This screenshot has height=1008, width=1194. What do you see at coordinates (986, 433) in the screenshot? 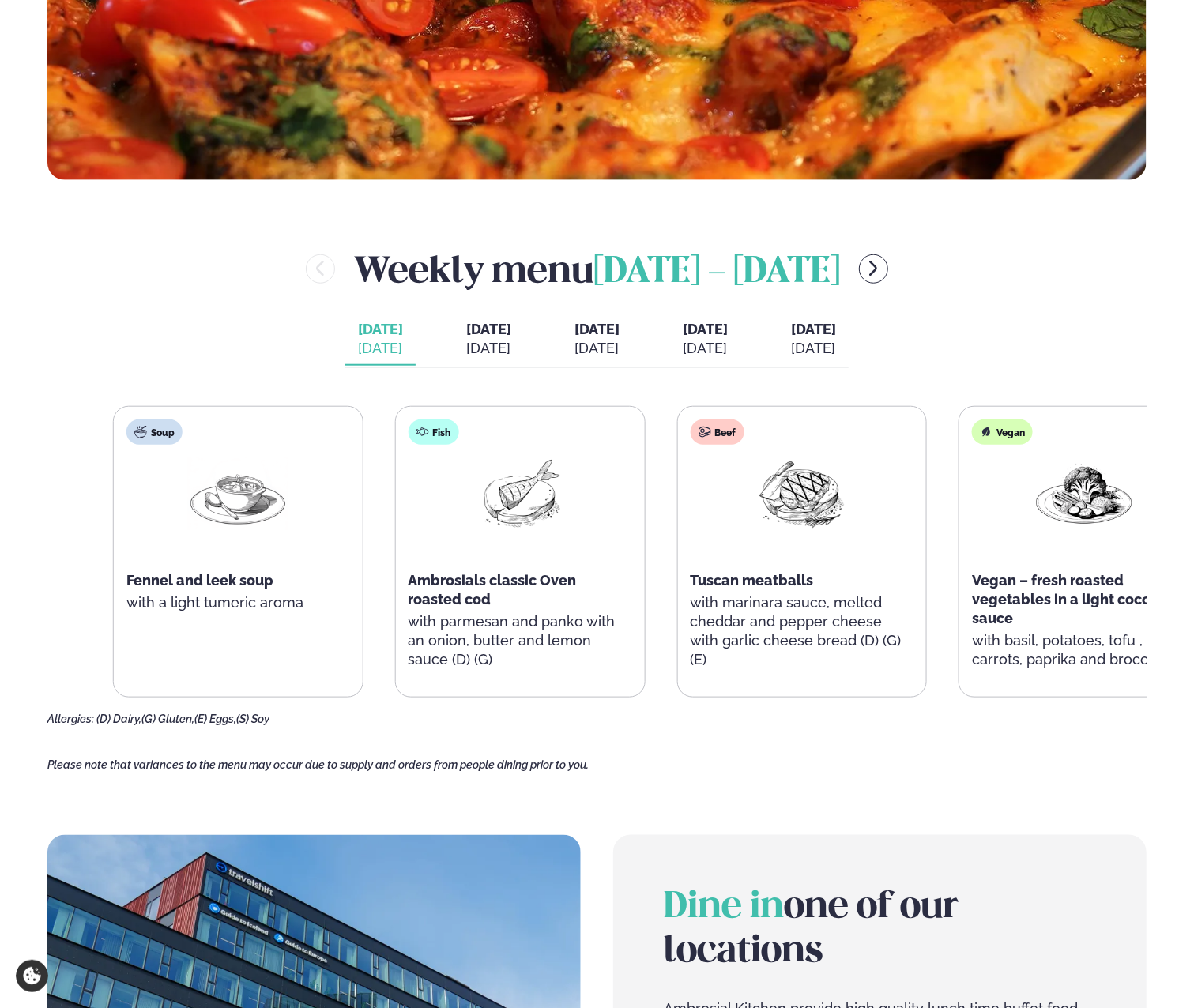
I see `img: Vegan.svg` at bounding box center [986, 433].